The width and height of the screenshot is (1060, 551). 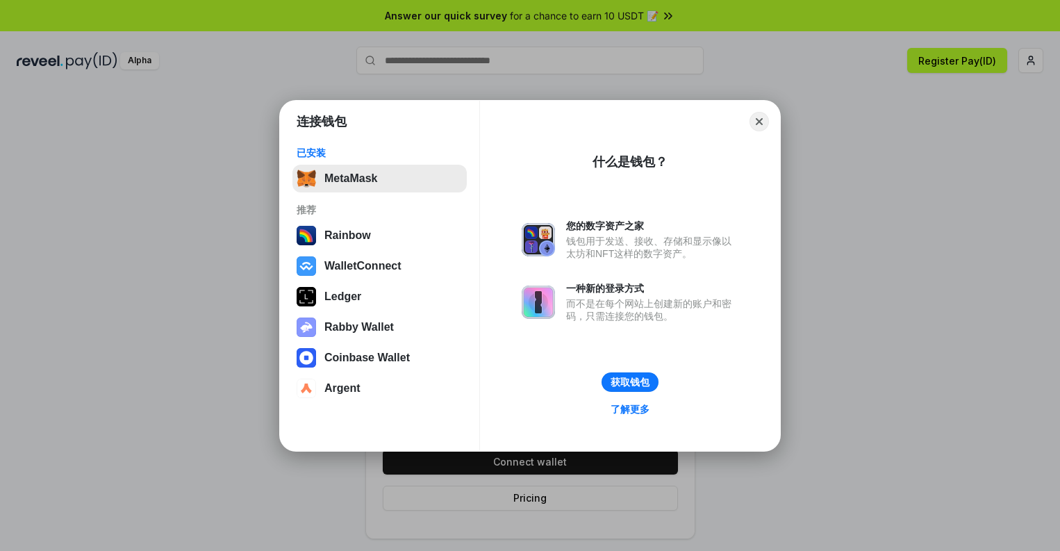 I want to click on div: 钱包用于发送、接收、存储和显示像以太坊和NFT这样的数字资产。, so click(x=652, y=247).